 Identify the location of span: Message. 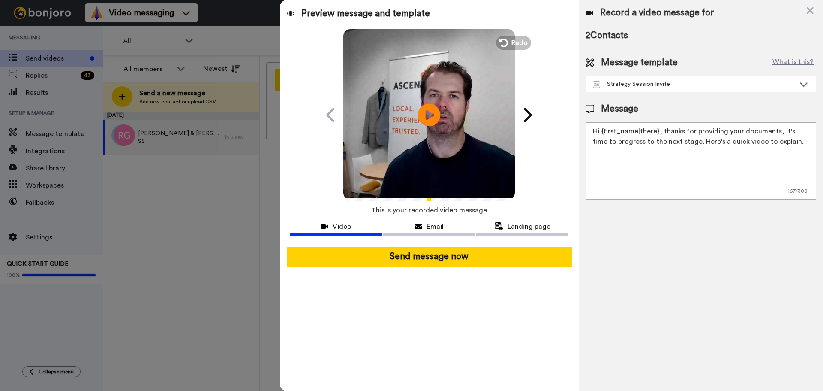
(620, 109).